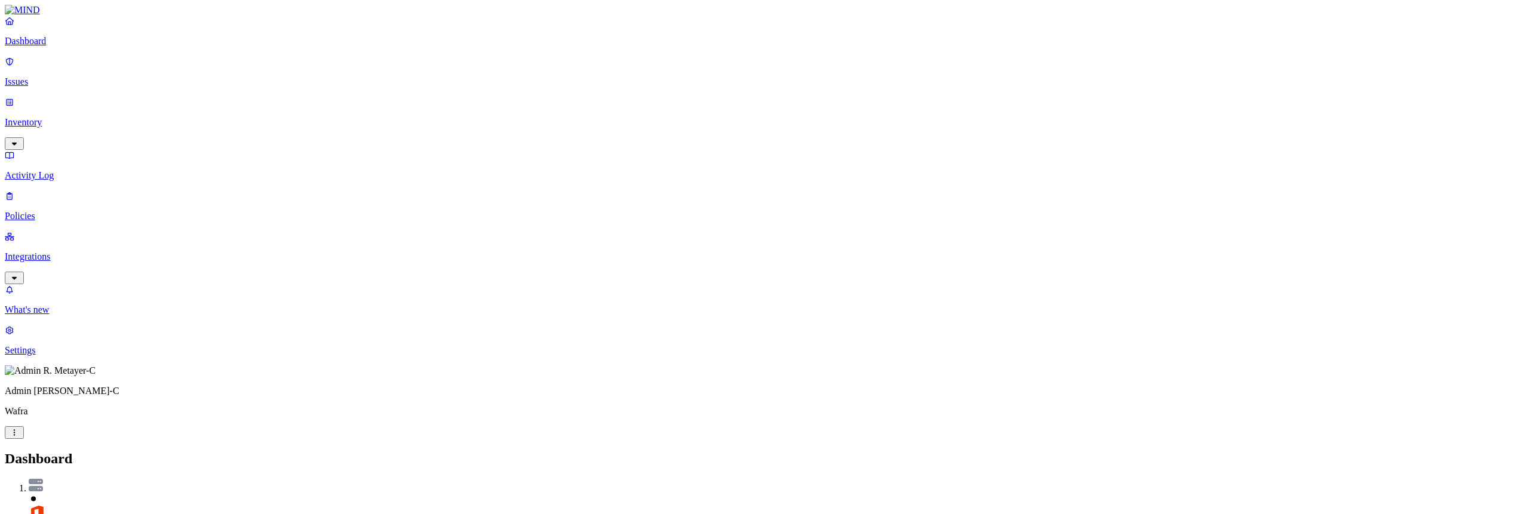 The width and height of the screenshot is (1523, 514). Describe the element at coordinates (761, 257) in the screenshot. I see `p: Integrations` at that location.